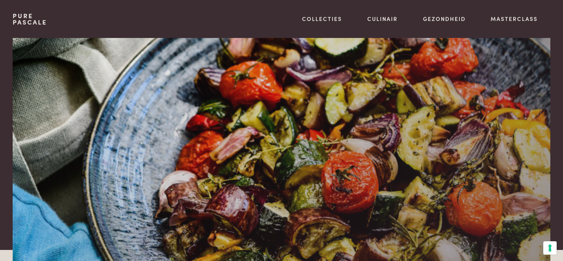 The image size is (563, 261). I want to click on a: Gezondheid, so click(445, 19).